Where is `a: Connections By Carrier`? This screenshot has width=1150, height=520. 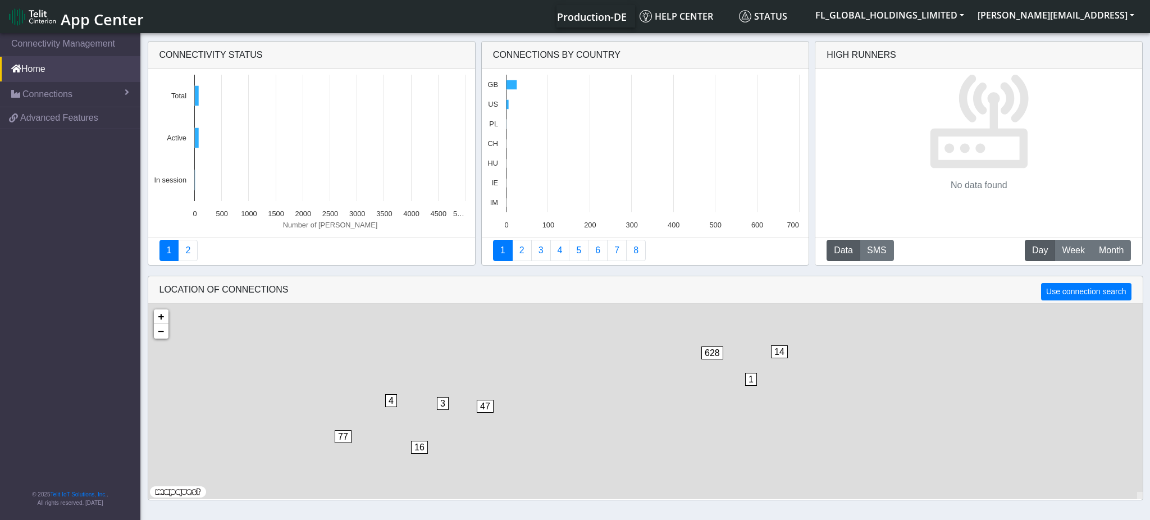
a: Connections By Carrier is located at coordinates (560, 251).